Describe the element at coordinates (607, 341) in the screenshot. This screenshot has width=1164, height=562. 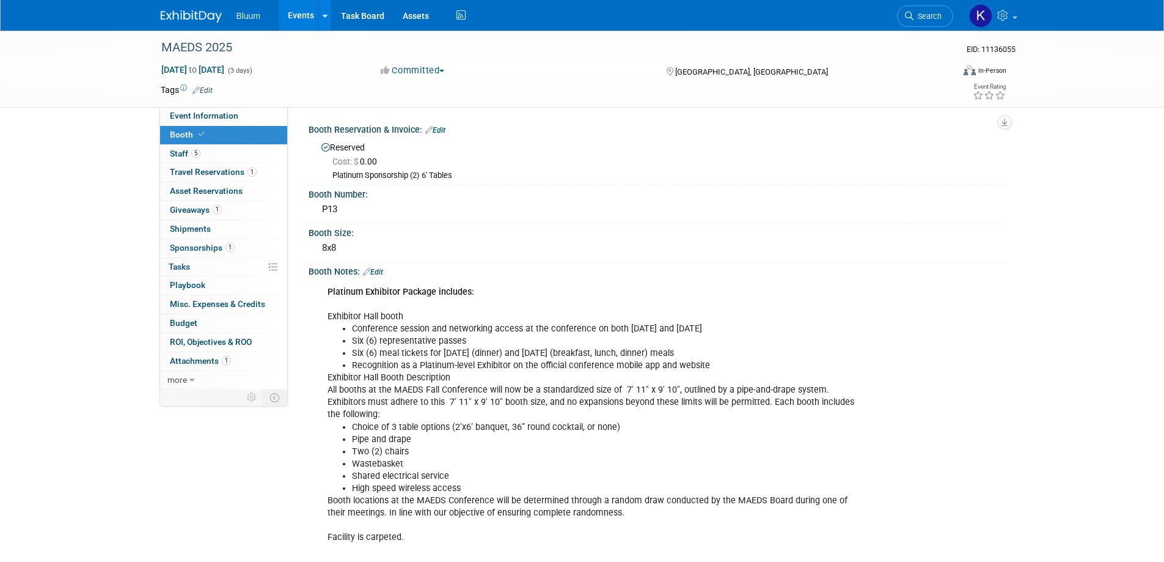
I see `li: Six (6) representative passes` at that location.